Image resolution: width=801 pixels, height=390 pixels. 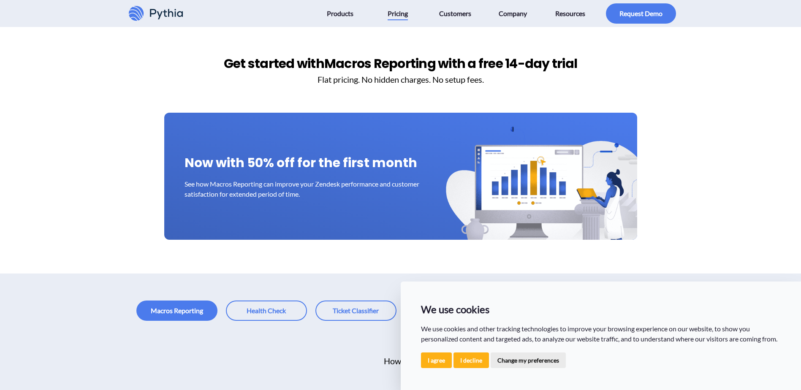 What do you see at coordinates (570, 14) in the screenshot?
I see `span: Resources` at bounding box center [570, 14].